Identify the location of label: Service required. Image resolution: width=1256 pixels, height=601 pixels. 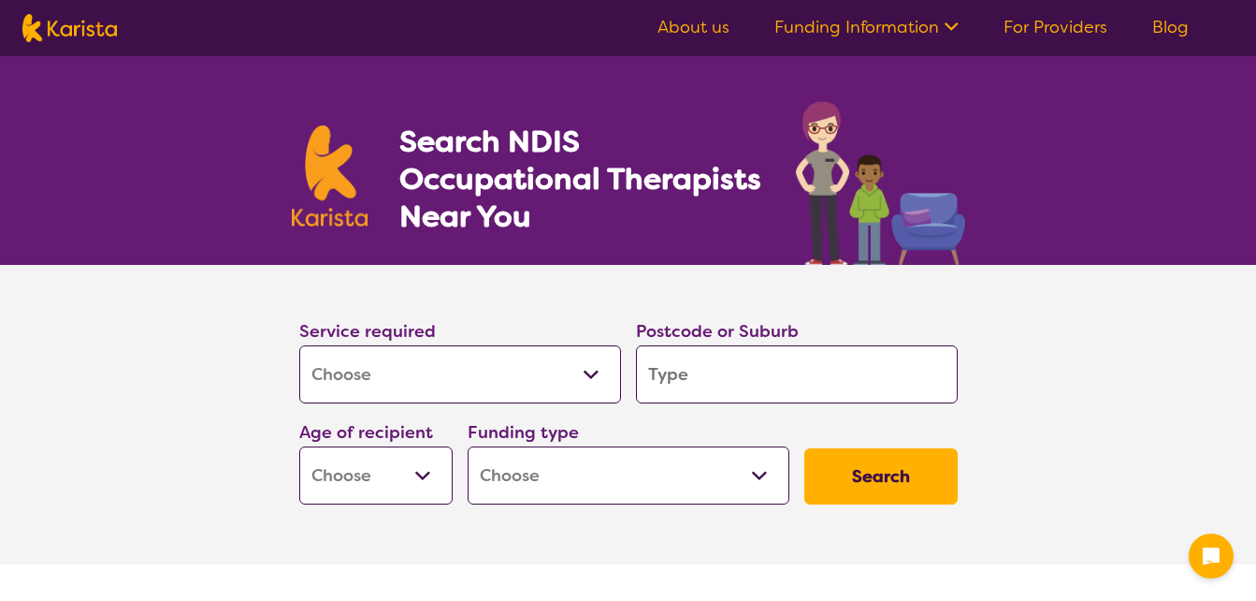
(368, 331).